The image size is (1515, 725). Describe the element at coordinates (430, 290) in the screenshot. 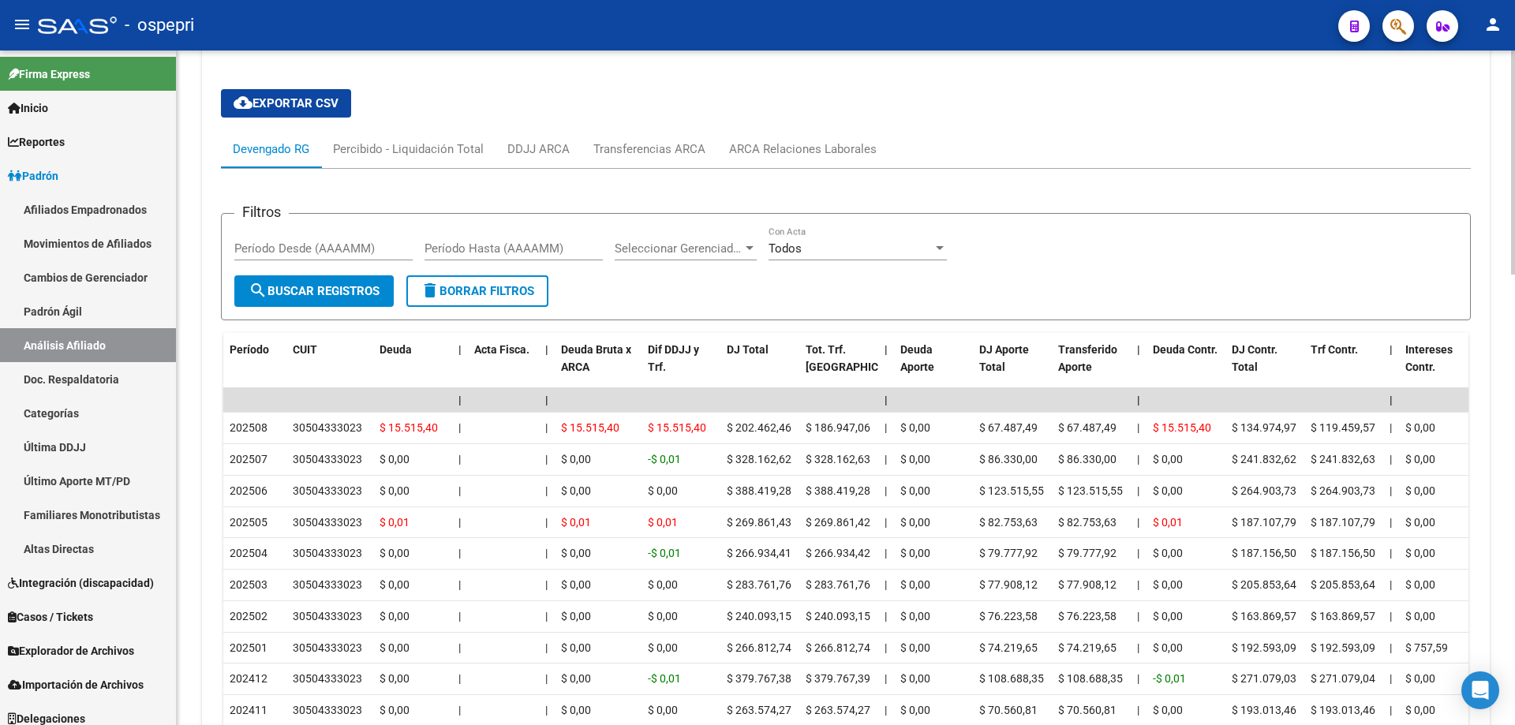

I see `mat-icon: delete` at that location.